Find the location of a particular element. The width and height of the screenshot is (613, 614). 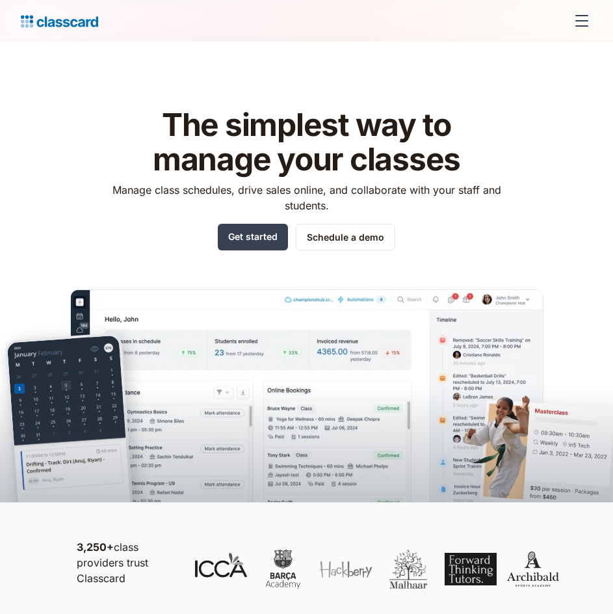

p: Manage class schedules, drive sales online, and collaborate with your staff and students. is located at coordinates (306, 198).